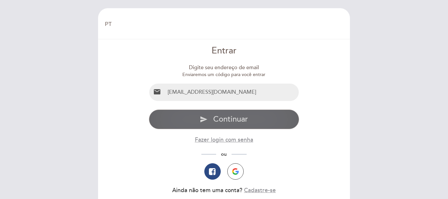  Describe the element at coordinates (260, 190) in the screenshot. I see `button: Cadastre-se` at that location.